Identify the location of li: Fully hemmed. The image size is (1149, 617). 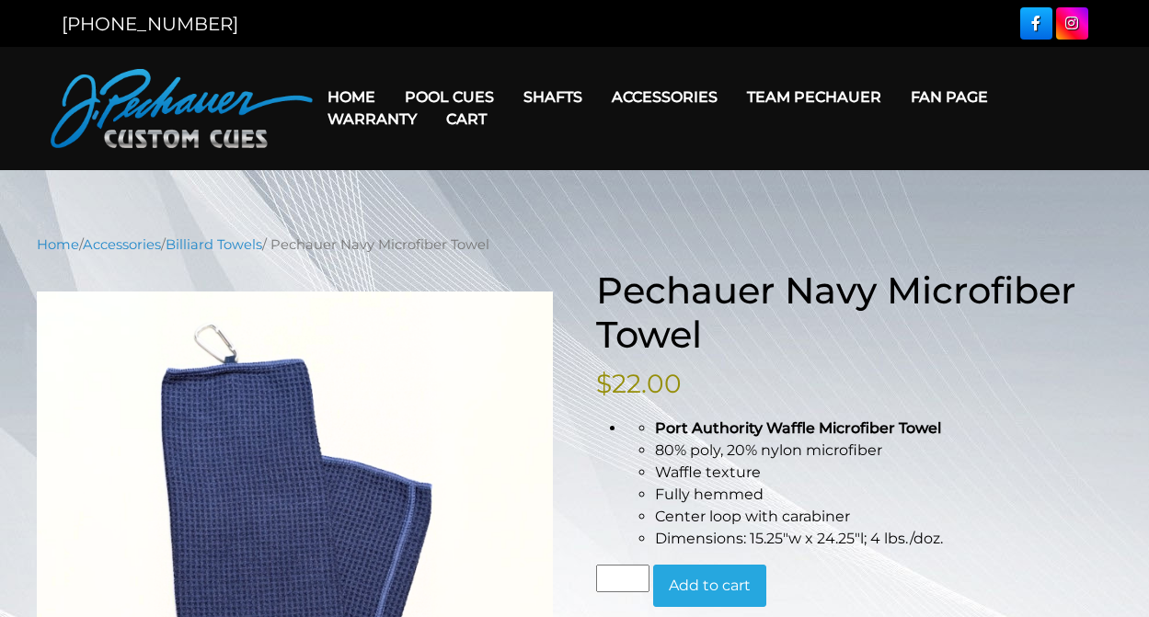
(884, 495).